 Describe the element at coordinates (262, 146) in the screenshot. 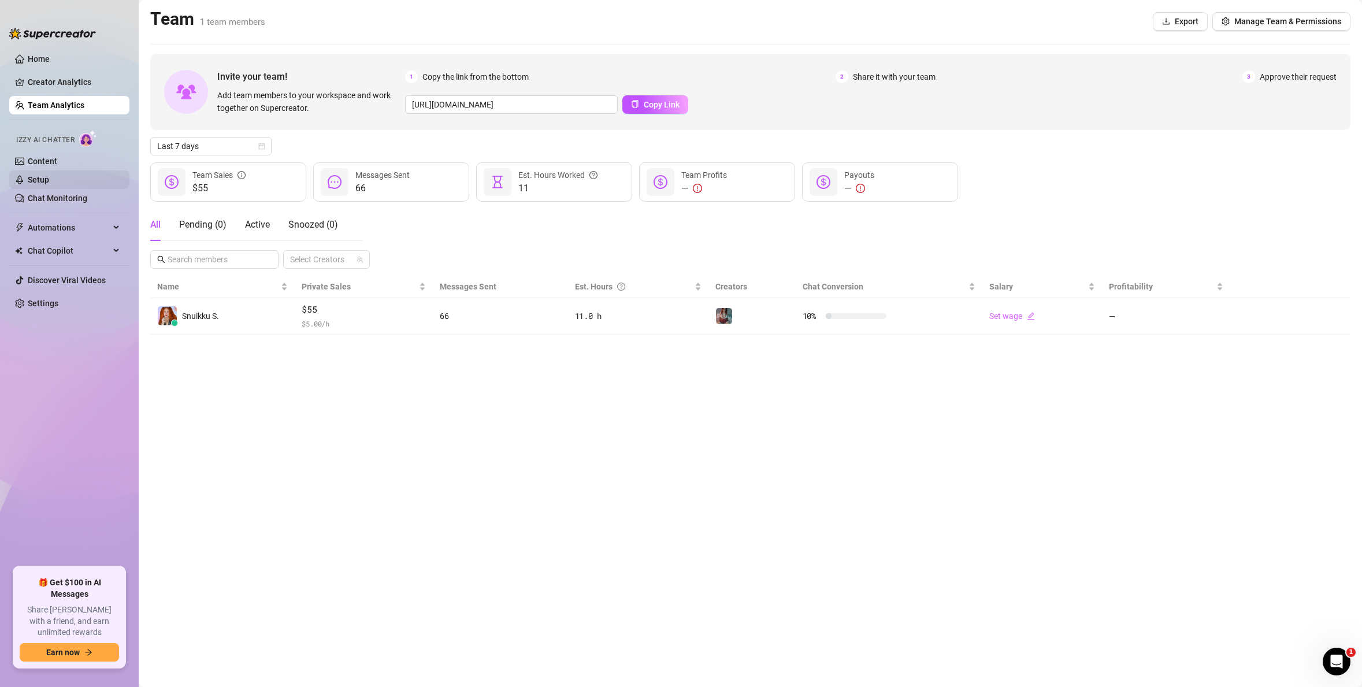

I see `span: calendar` at that location.